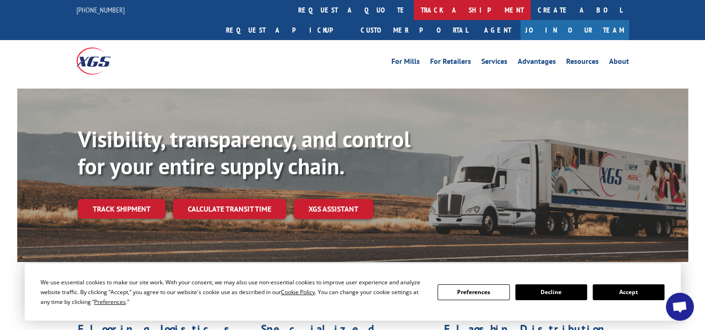 This screenshot has height=330, width=705. I want to click on a: Join Our Team, so click(575, 30).